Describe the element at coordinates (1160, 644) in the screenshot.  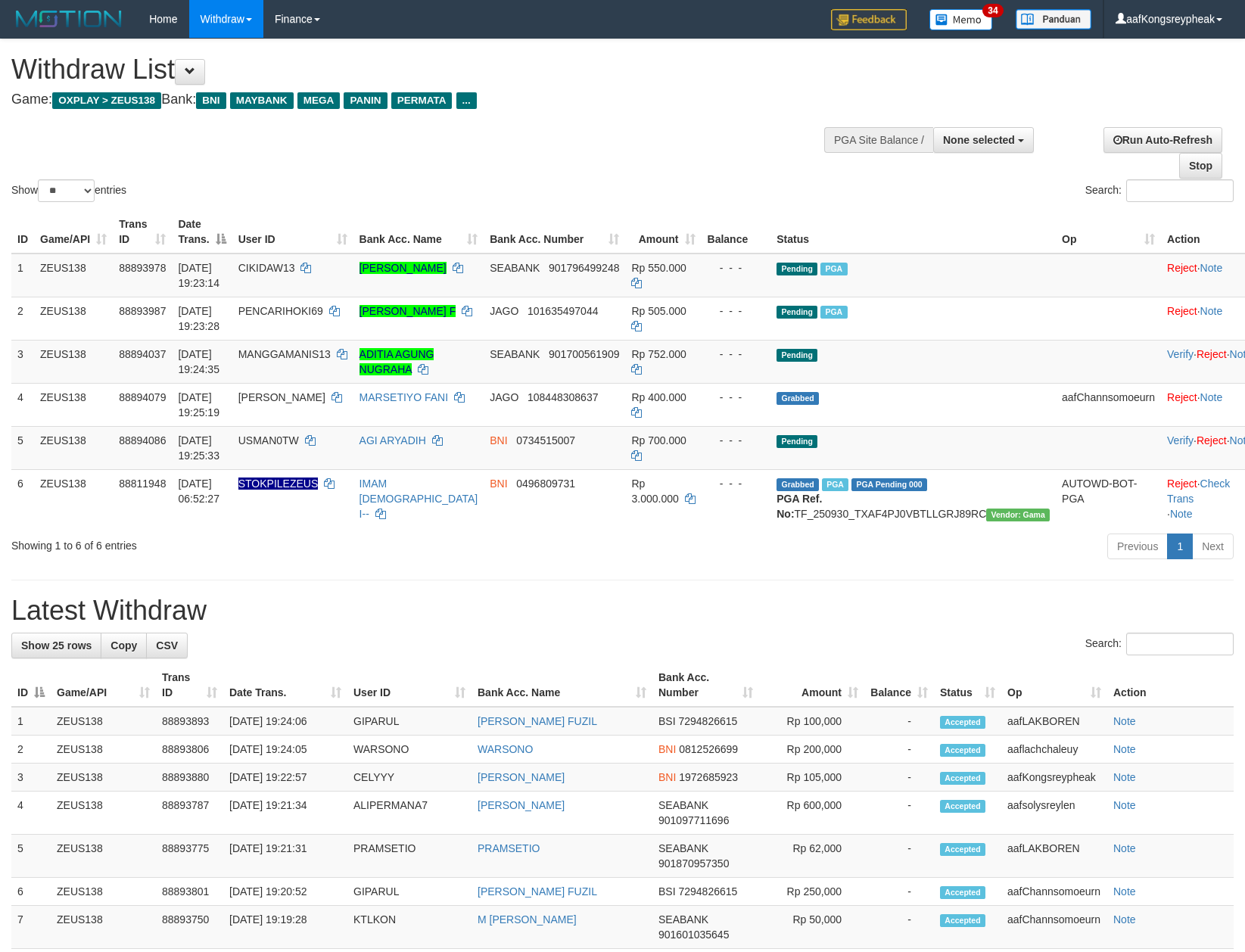
I see `label: Search:` at that location.